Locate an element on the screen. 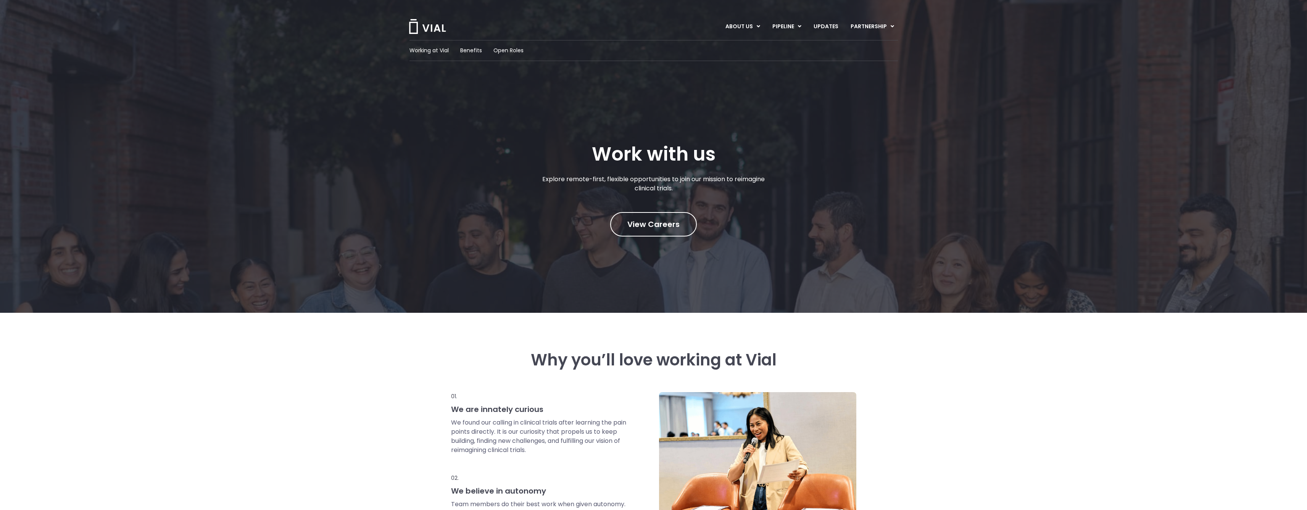  a: PIPELINEMenu Toggle is located at coordinates (786, 27).